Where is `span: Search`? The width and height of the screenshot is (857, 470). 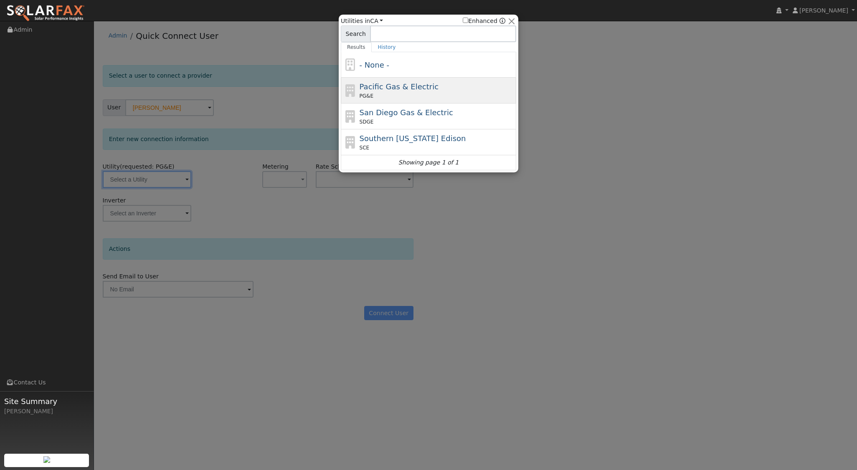 span: Search is located at coordinates (355, 34).